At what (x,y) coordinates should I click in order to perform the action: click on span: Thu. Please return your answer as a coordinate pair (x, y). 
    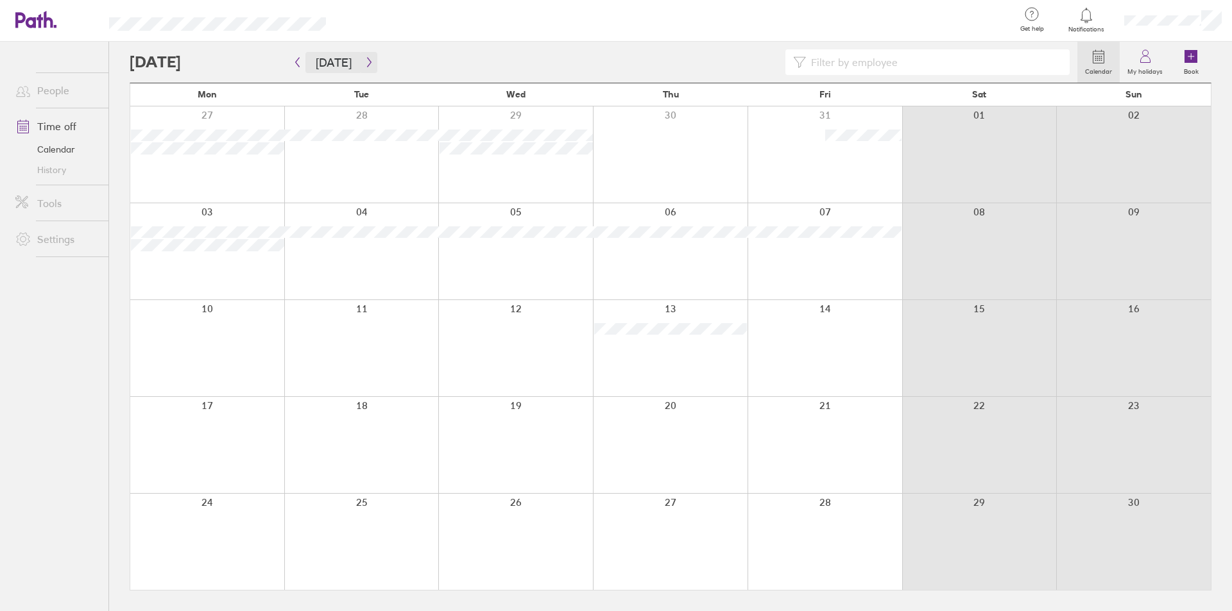
    Looking at the image, I should click on (670, 94).